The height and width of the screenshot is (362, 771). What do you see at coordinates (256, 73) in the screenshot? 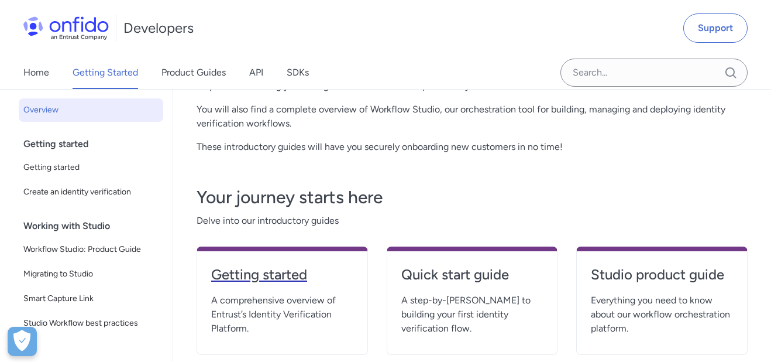
I see `a: API` at bounding box center [256, 73].